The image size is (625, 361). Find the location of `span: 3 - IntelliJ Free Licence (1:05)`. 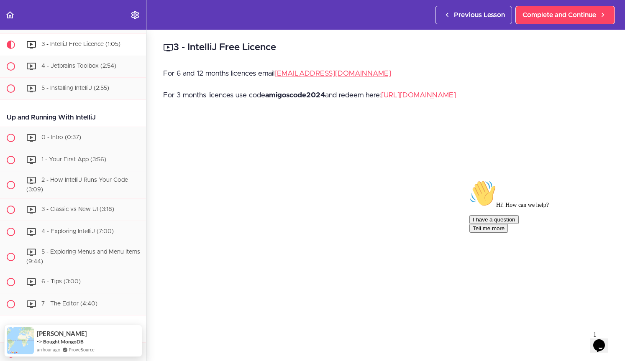

span: 3 - IntelliJ Free Licence (1:05) is located at coordinates (81, 44).